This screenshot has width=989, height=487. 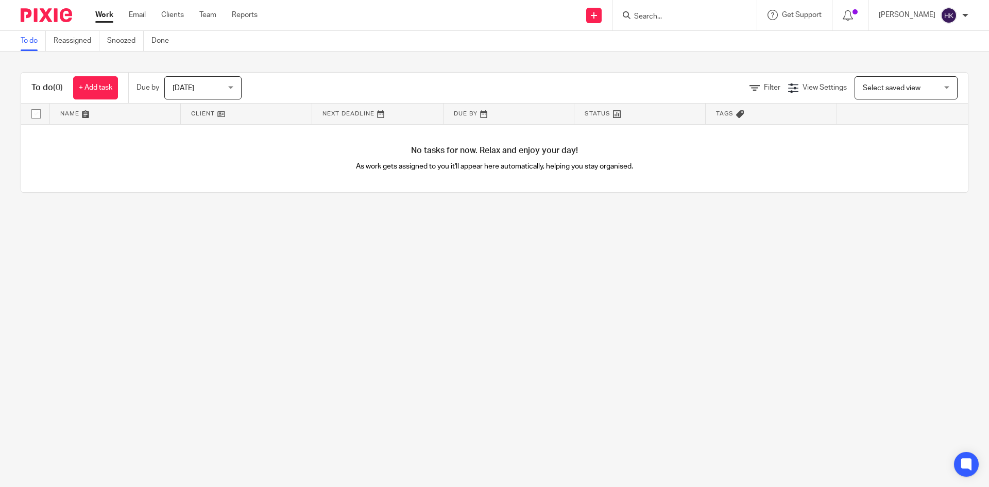 What do you see at coordinates (164, 41) in the screenshot?
I see `a: Done` at bounding box center [164, 41].